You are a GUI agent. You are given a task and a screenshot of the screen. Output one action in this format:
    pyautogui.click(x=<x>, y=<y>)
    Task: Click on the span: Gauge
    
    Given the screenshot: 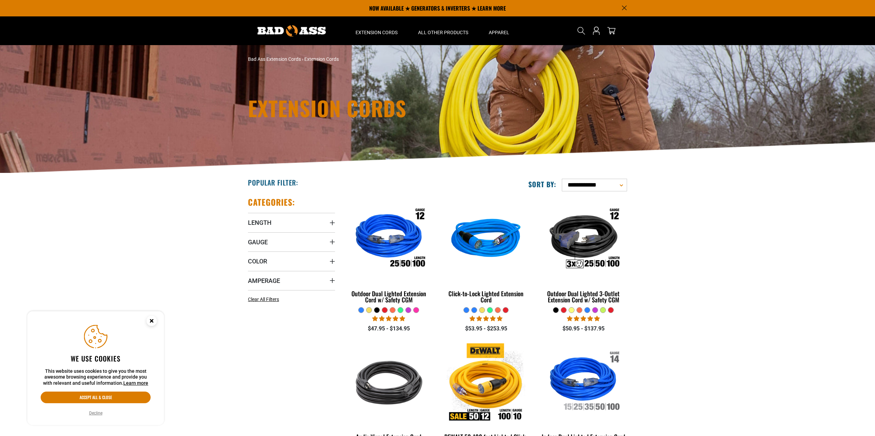 What is the action you would take?
    pyautogui.click(x=258, y=242)
    